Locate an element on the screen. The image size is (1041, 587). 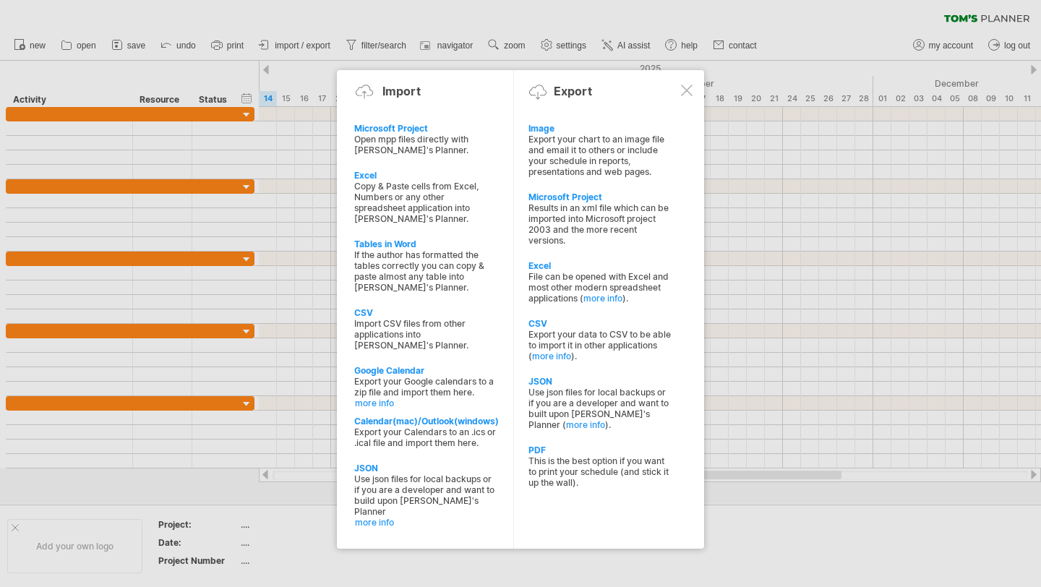
div: Export your chart to an image file and email it to others or include your schedule in reports, pr... is located at coordinates (600, 155).